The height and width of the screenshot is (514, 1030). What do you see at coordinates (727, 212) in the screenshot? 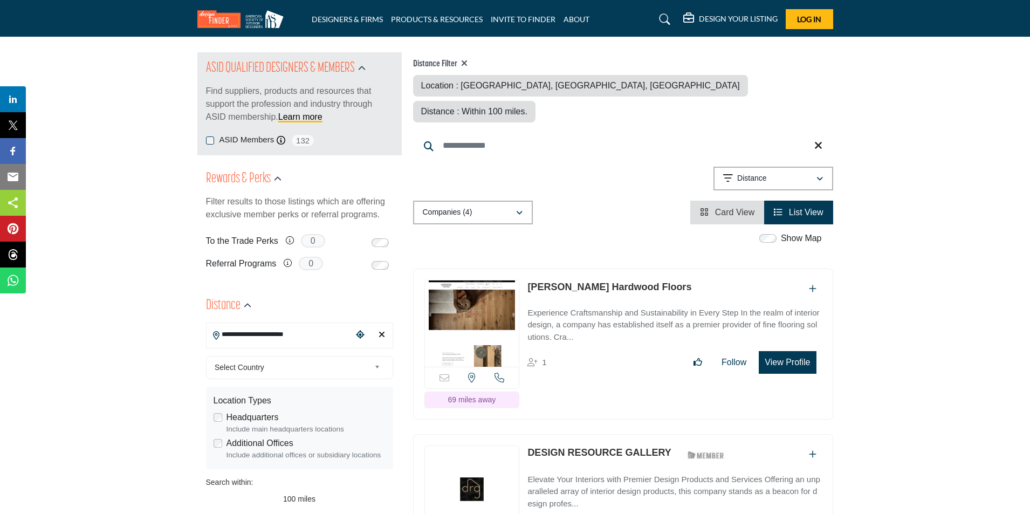
I see `a: View Card` at bounding box center [727, 212].